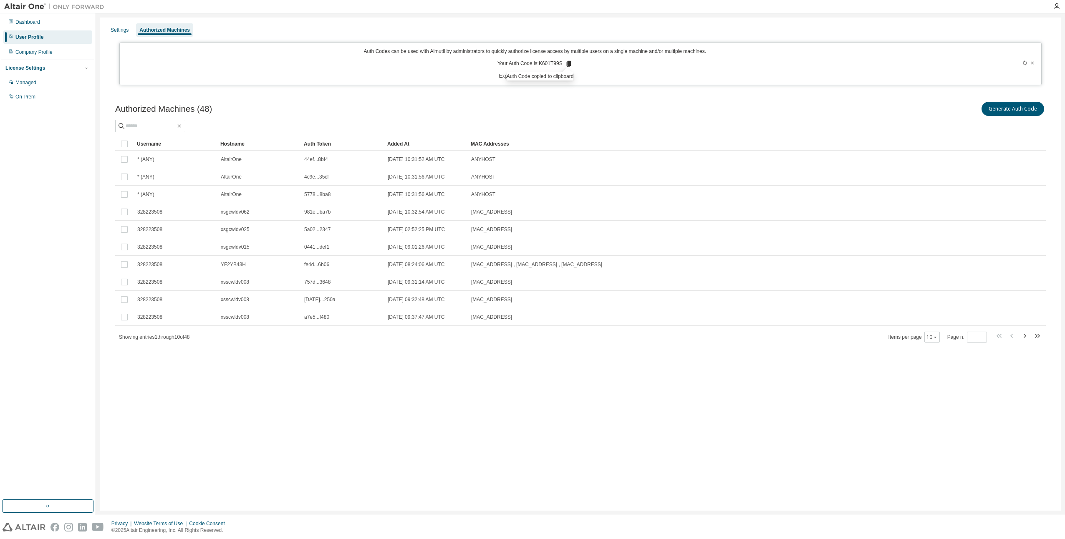 Image resolution: width=1065 pixels, height=539 pixels. I want to click on img: linkedin.svg, so click(82, 527).